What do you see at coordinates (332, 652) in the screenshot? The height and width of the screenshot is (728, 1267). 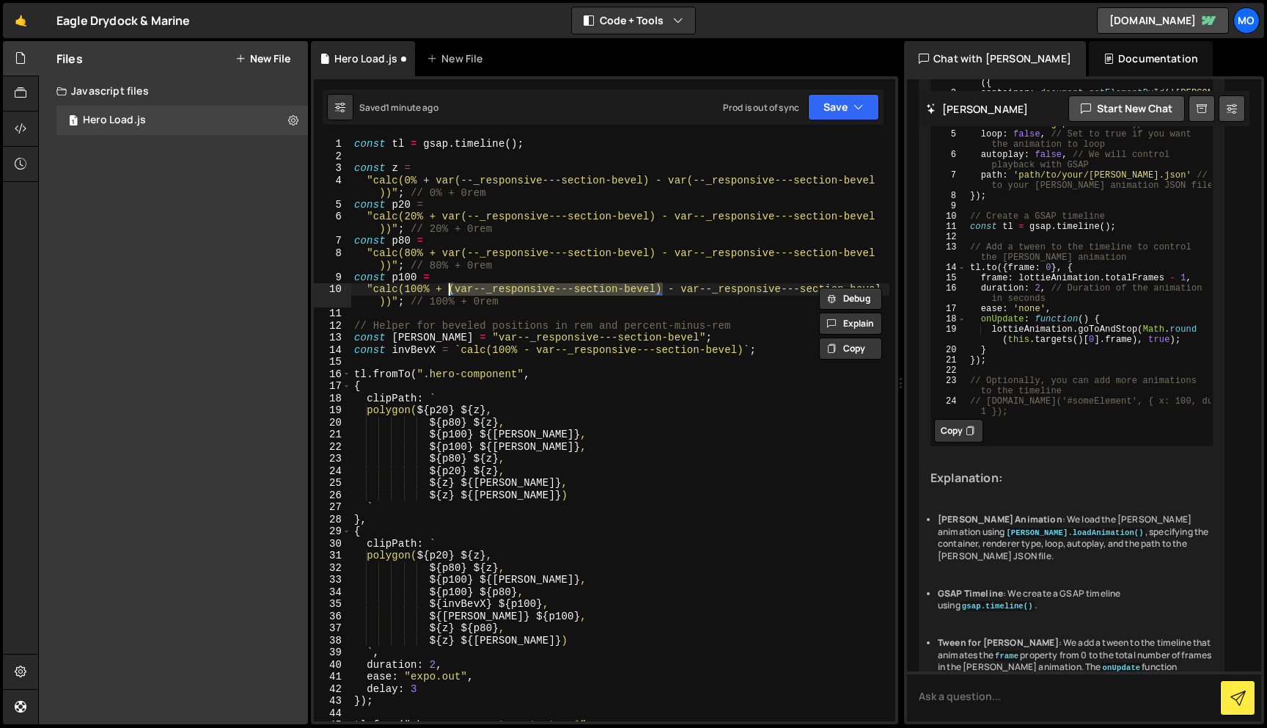 I see `div: 39` at bounding box center [332, 652].